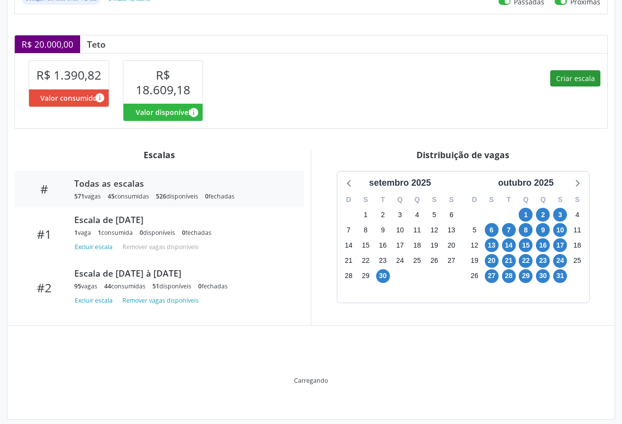  What do you see at coordinates (577, 245) in the screenshot?
I see `span: sábado, 18 de outubro de 2025` at bounding box center [577, 245].